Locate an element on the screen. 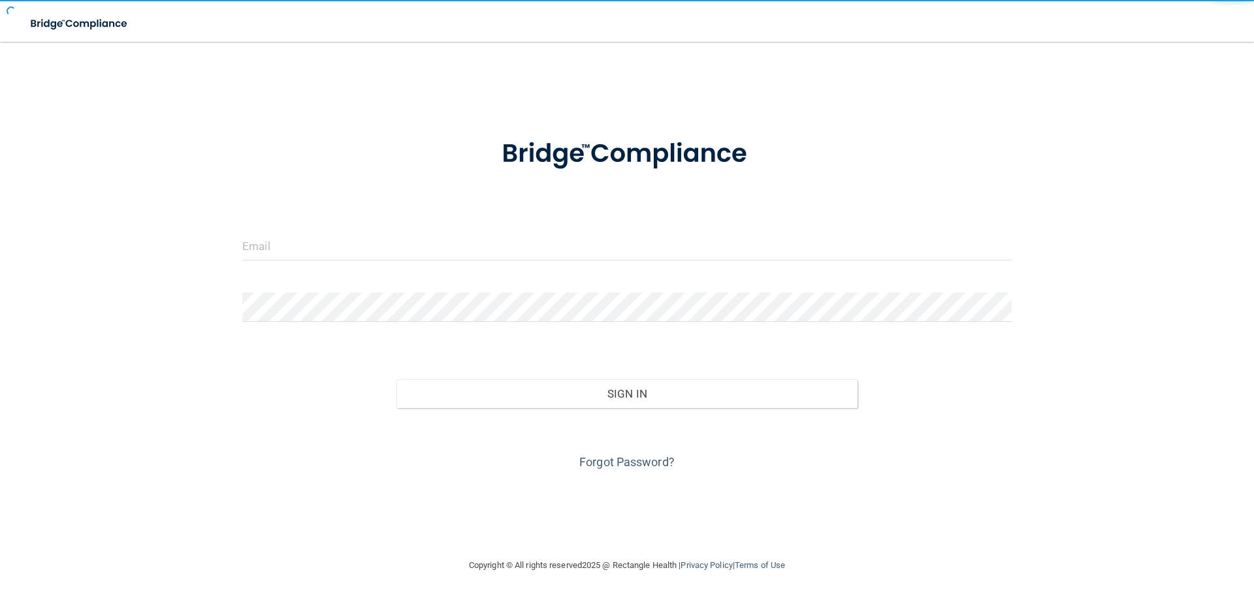  a: Forgot Password? is located at coordinates (627, 462).